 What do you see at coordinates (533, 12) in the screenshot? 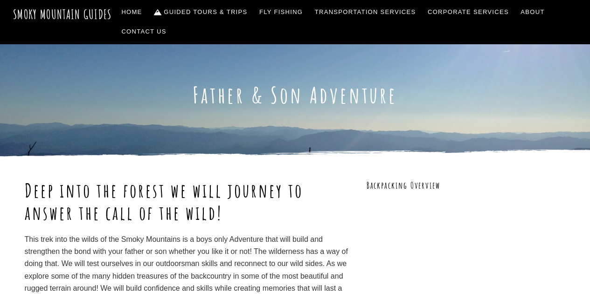
I see `a: About` at bounding box center [533, 12].